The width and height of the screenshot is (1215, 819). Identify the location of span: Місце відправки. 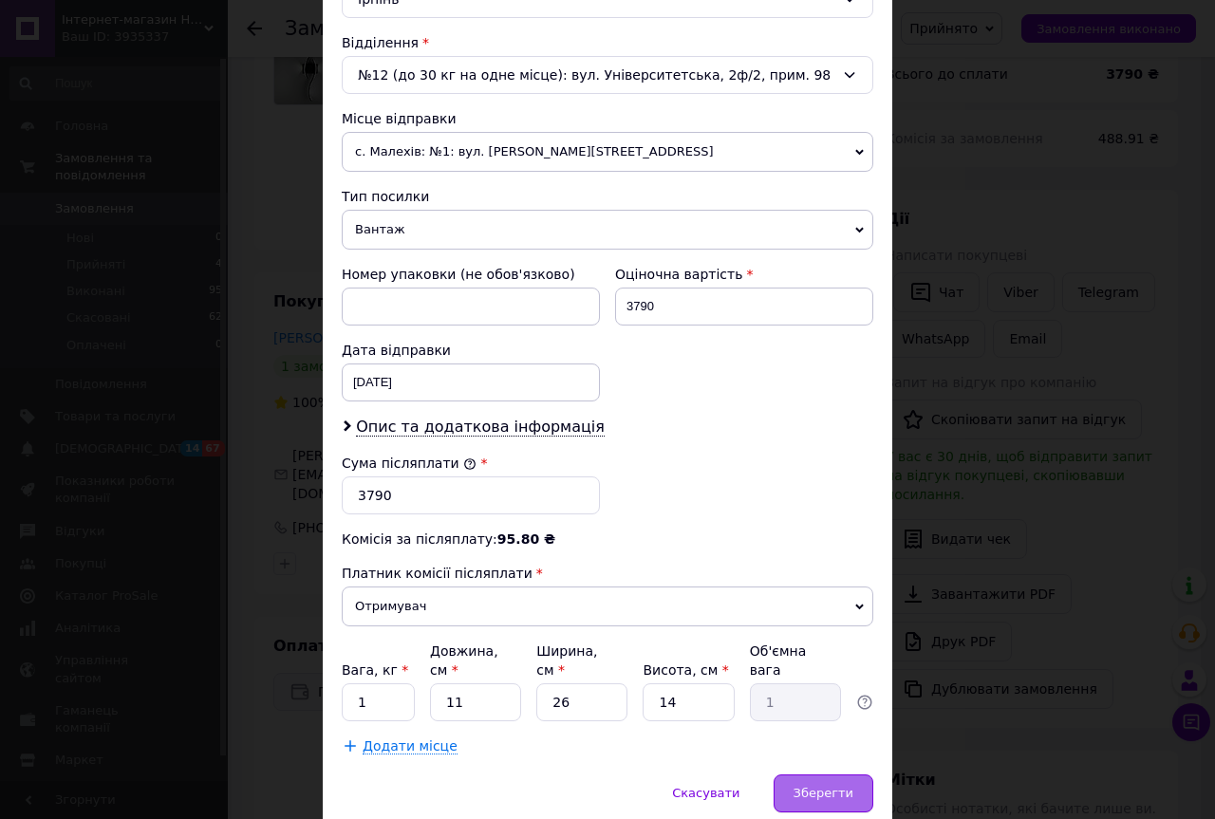
(399, 119).